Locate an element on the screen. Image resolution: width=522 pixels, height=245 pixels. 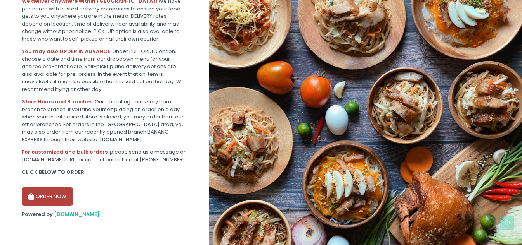
b: You may also ORDER IN ADVANCE. is located at coordinates (66, 51).